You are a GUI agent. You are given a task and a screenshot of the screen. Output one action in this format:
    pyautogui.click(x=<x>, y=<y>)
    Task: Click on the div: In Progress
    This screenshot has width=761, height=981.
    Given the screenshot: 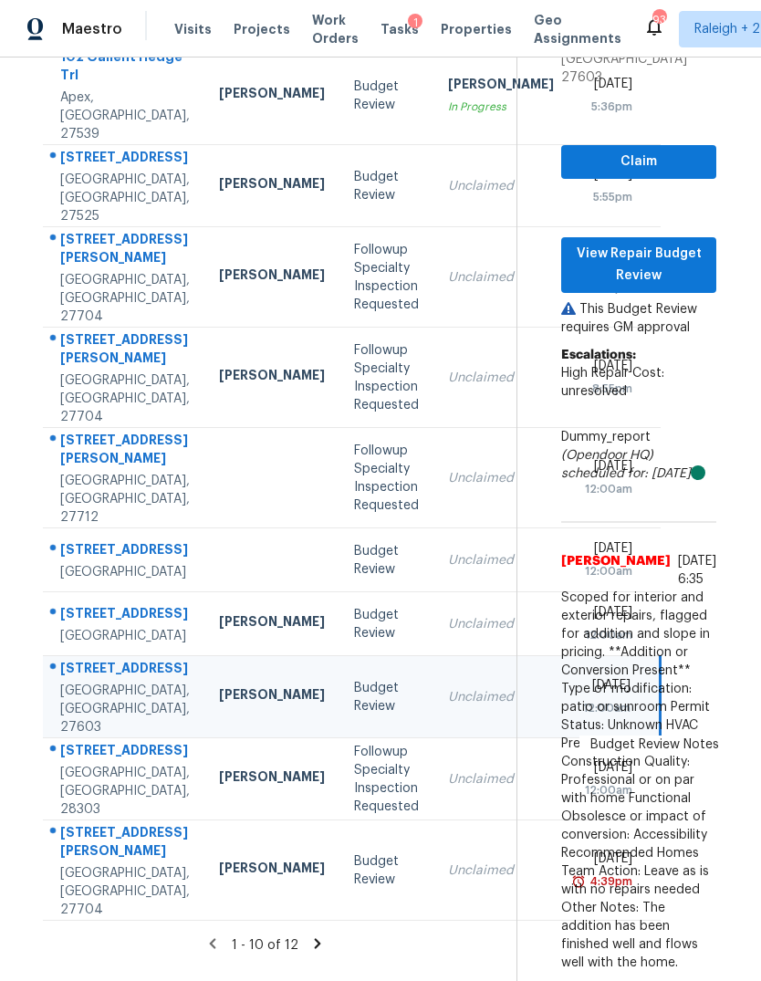 What is the action you would take?
    pyautogui.click(x=501, y=107)
    